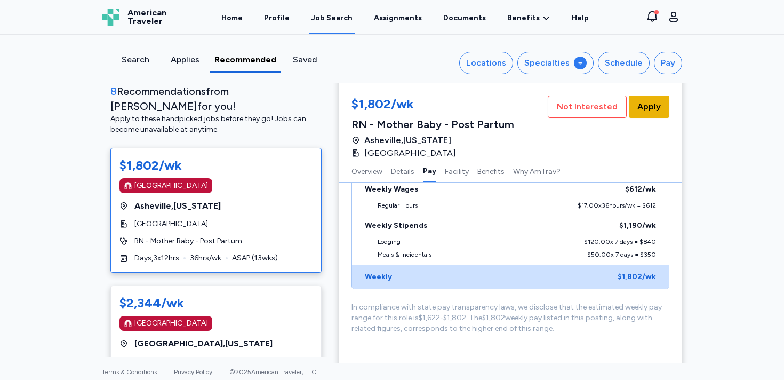 The image size is (784, 380). Describe the element at coordinates (587, 107) in the screenshot. I see `button: Not Interested` at that location.